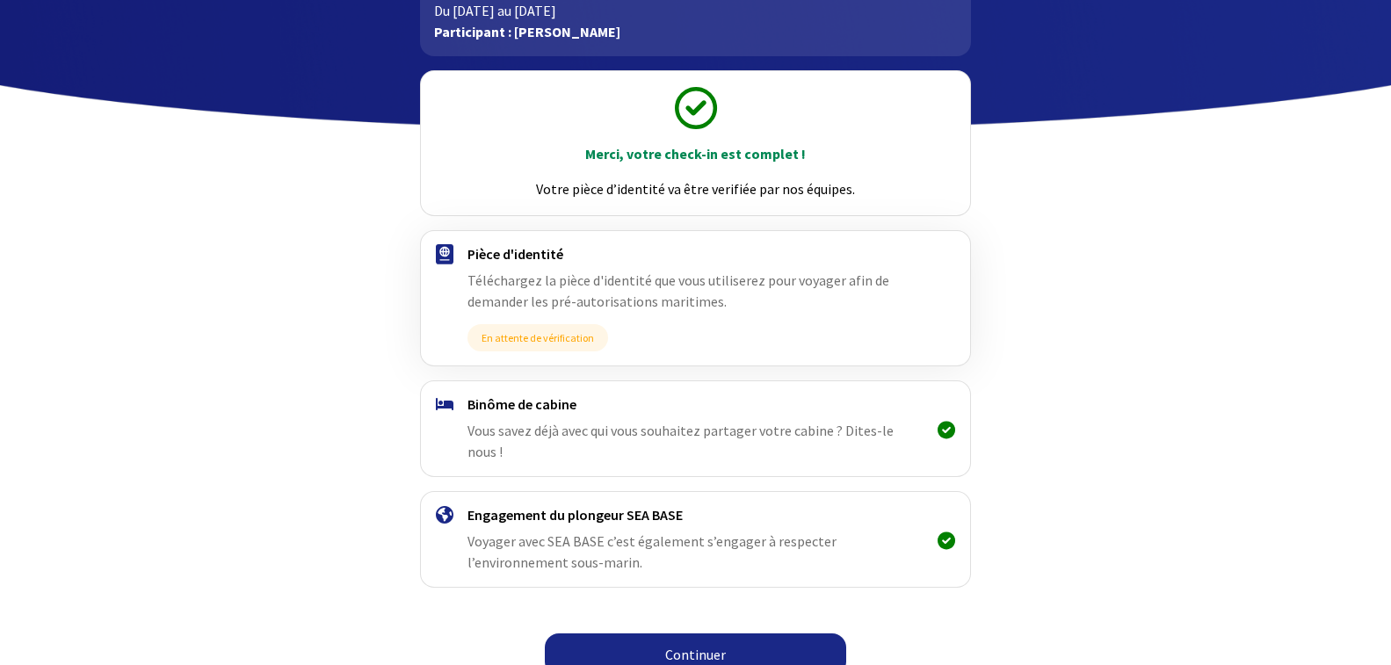  What do you see at coordinates (445, 515) in the screenshot?
I see `img: engagement.svg` at bounding box center [445, 515].